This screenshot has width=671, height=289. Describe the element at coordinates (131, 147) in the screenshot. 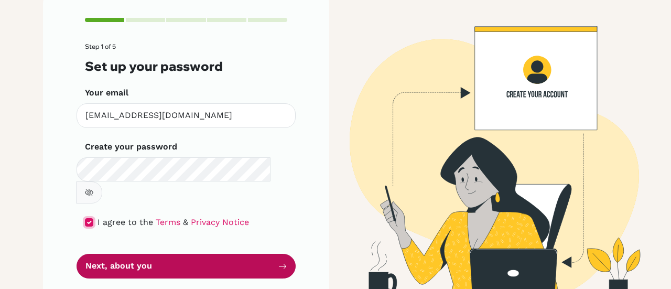

I see `label: Create your password` at that location.